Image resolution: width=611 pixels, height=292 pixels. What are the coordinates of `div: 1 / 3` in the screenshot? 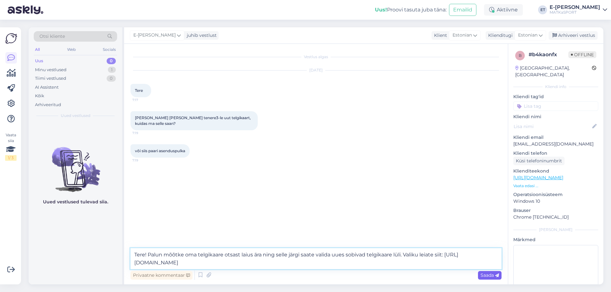 It's located at (11, 158).